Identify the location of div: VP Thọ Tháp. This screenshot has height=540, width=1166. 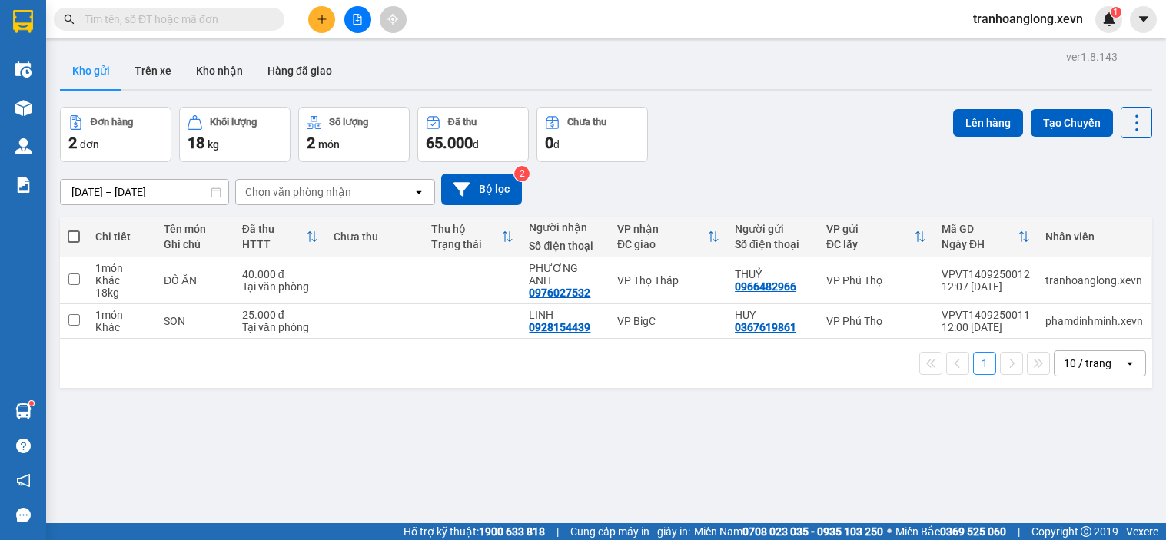
(668, 281).